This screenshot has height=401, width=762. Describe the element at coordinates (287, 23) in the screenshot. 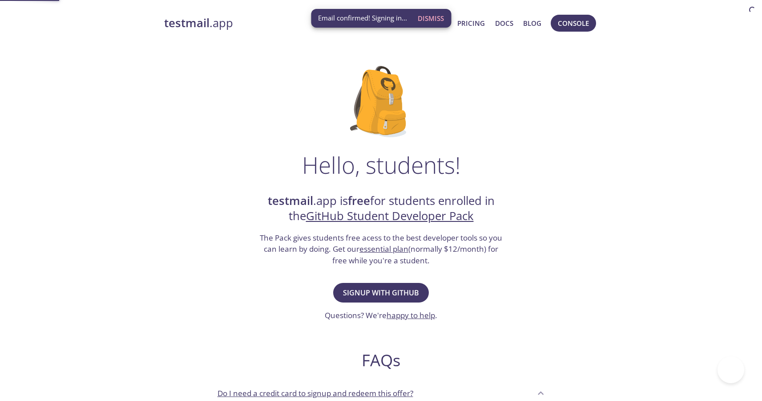

I see `a: testmail.app` at that location.